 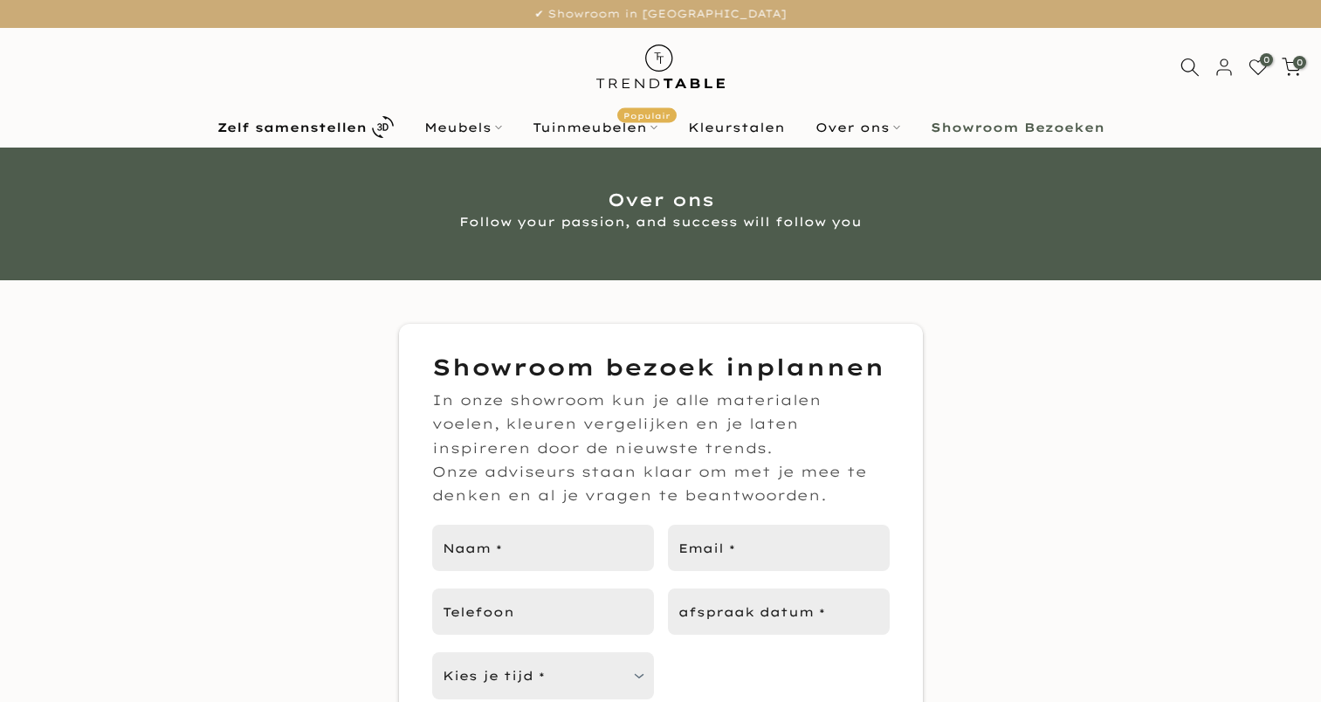 I want to click on a: Showroom Bezoeken, so click(x=1017, y=127).